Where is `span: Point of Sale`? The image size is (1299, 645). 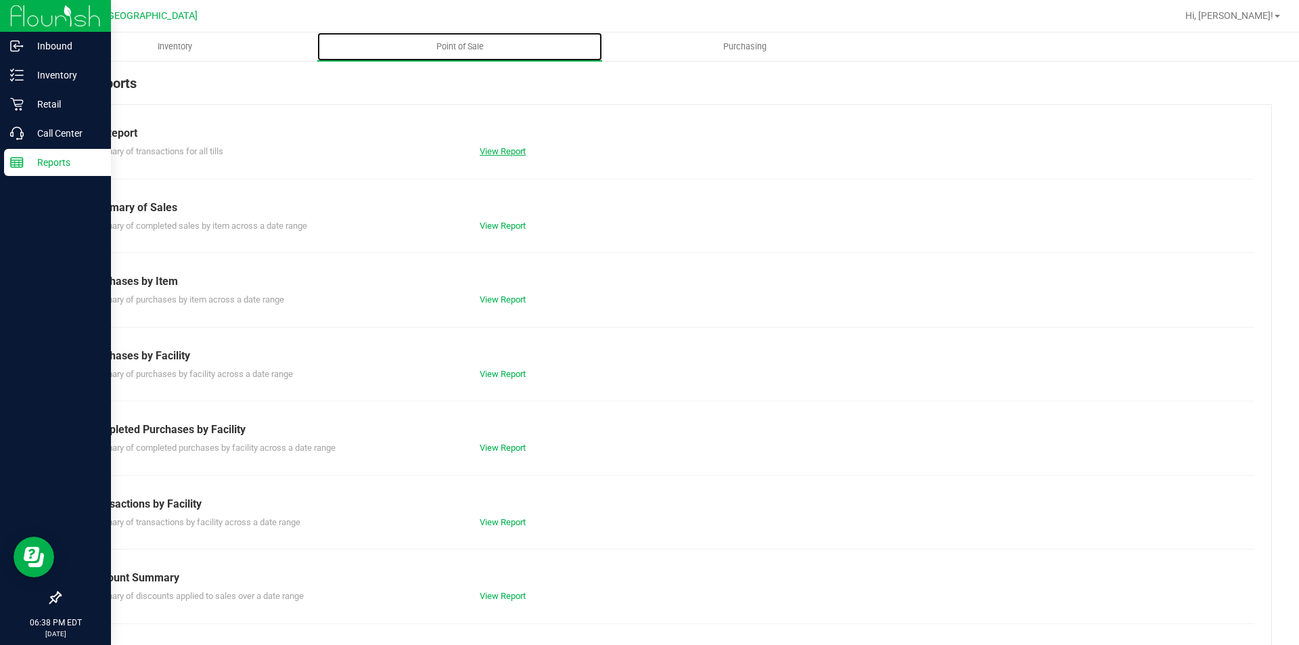
span: Point of Sale is located at coordinates (460, 47).